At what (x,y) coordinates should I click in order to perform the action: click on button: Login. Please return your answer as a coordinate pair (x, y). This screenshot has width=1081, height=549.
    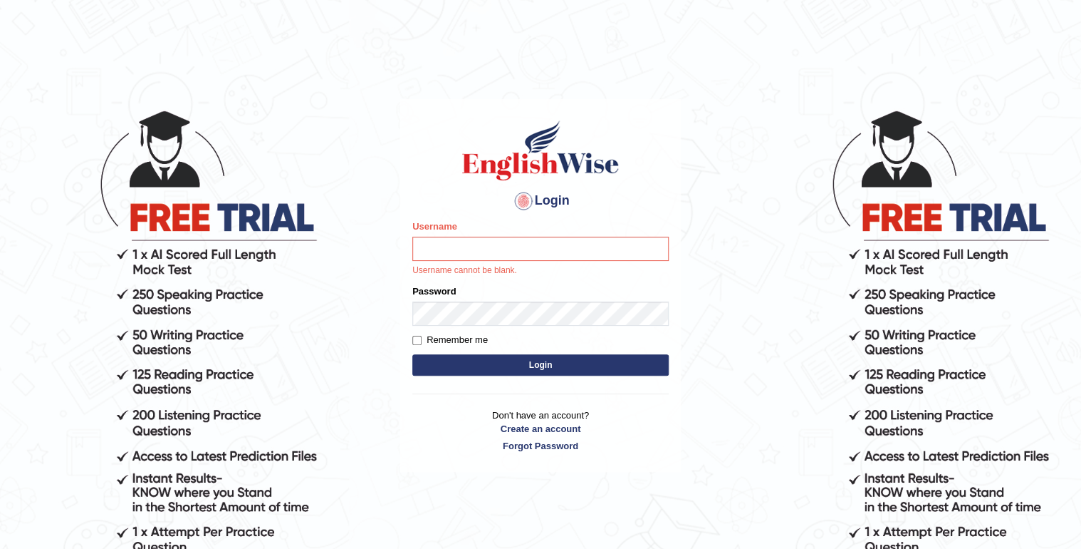
    Looking at the image, I should click on (541, 365).